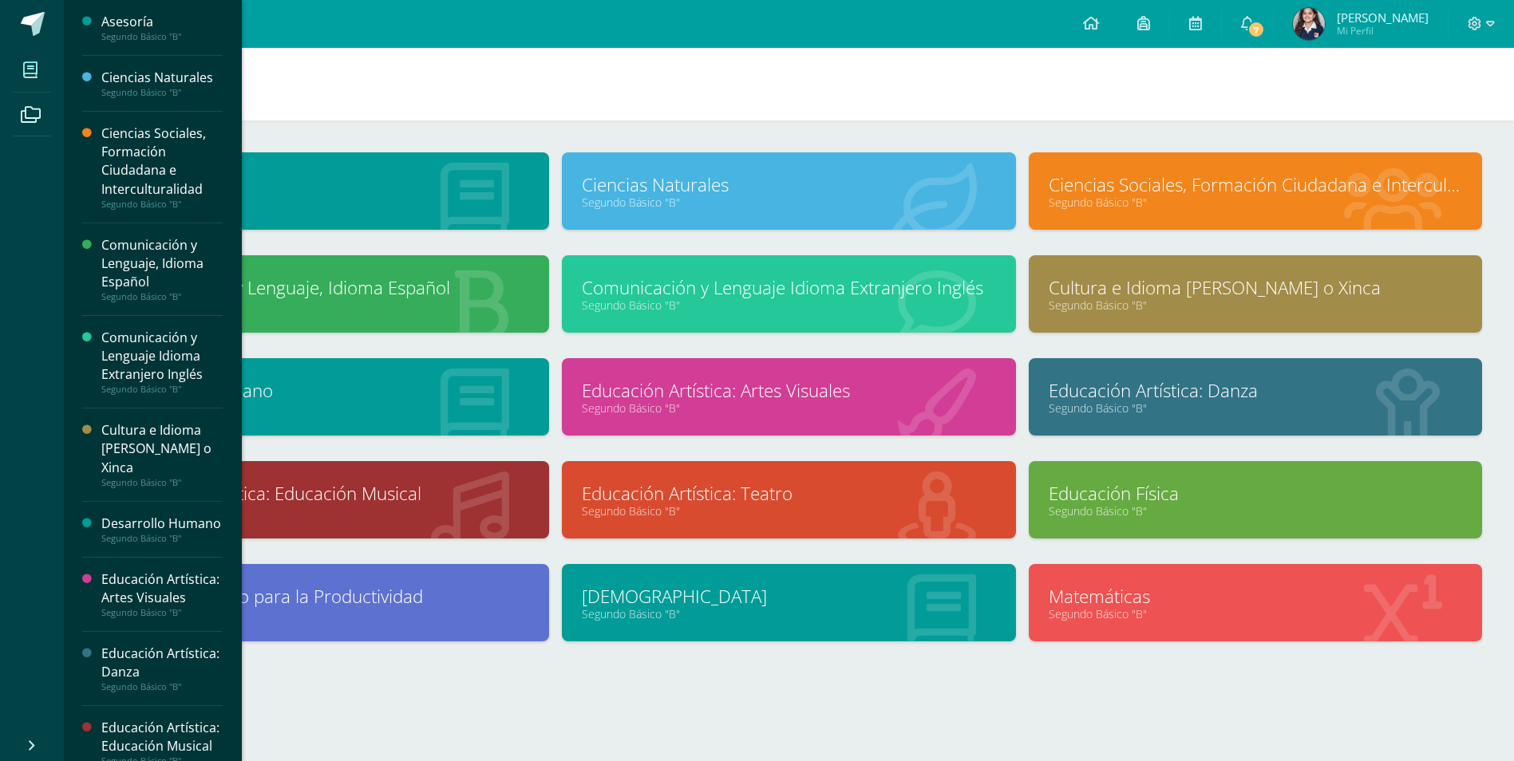 The image size is (1514, 761). What do you see at coordinates (1256, 30) in the screenshot?
I see `span: 7` at bounding box center [1256, 30].